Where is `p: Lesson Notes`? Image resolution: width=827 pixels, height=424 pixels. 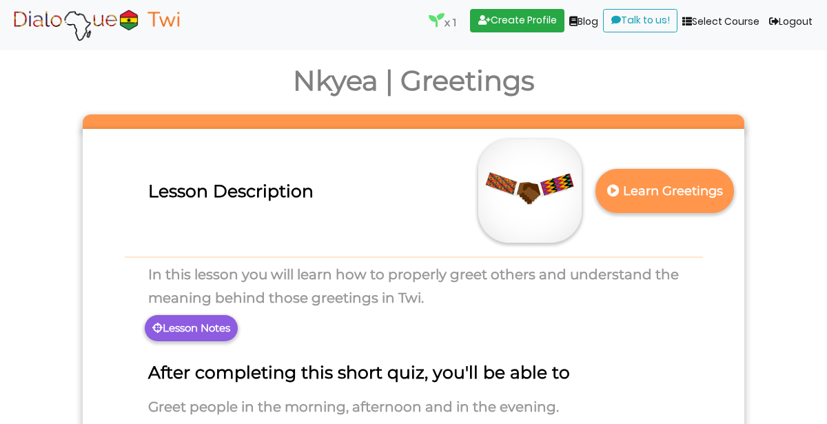
p: Lesson Notes is located at coordinates (191, 328).